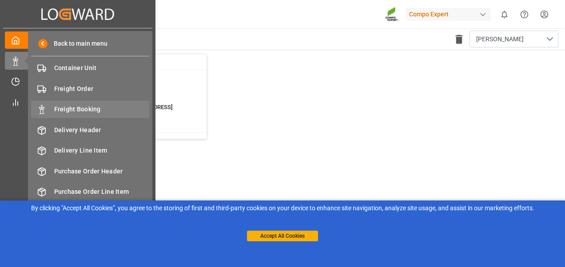  I want to click on button: Compo Expert, so click(450, 14).